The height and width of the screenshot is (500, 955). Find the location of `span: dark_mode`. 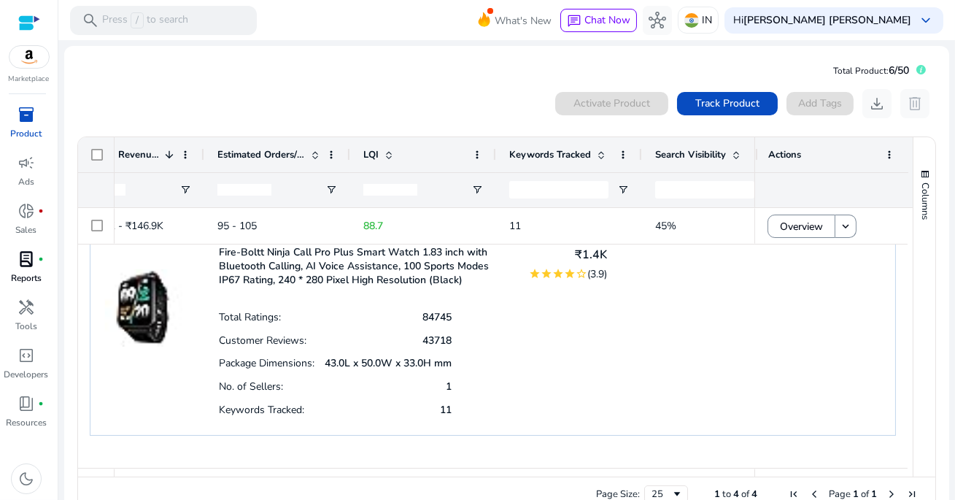

span: dark_mode is located at coordinates (26, 479).